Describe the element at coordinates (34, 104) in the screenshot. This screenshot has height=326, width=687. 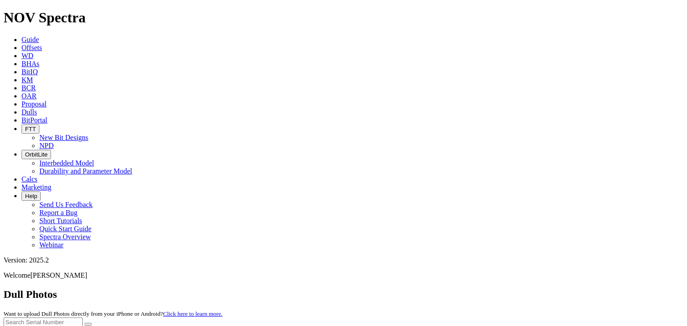
I see `a: Proposal` at that location.